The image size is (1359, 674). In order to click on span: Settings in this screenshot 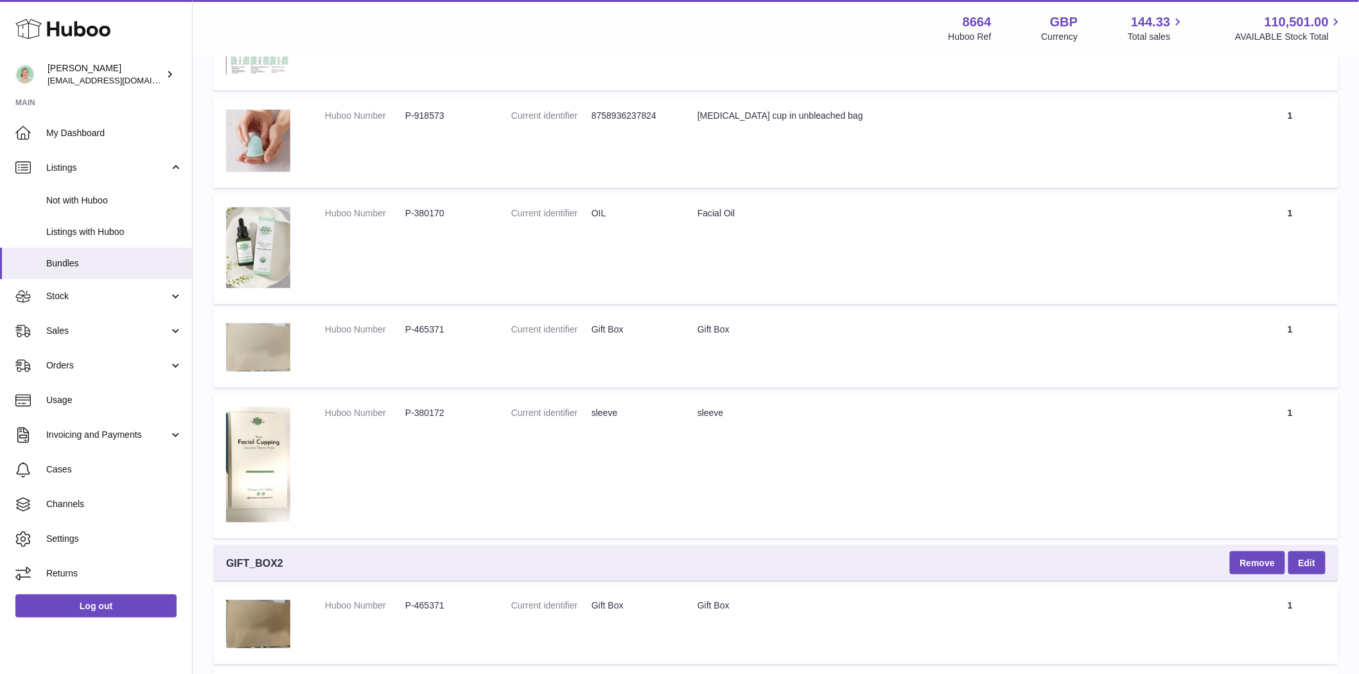, I will do `click(114, 539)`.